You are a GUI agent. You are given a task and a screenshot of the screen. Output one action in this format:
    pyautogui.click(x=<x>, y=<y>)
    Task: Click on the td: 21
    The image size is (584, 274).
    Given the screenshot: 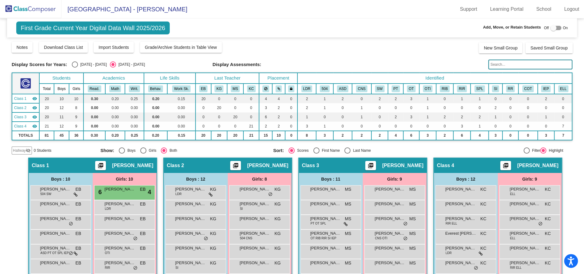 What is the action you would take?
    pyautogui.click(x=47, y=126)
    